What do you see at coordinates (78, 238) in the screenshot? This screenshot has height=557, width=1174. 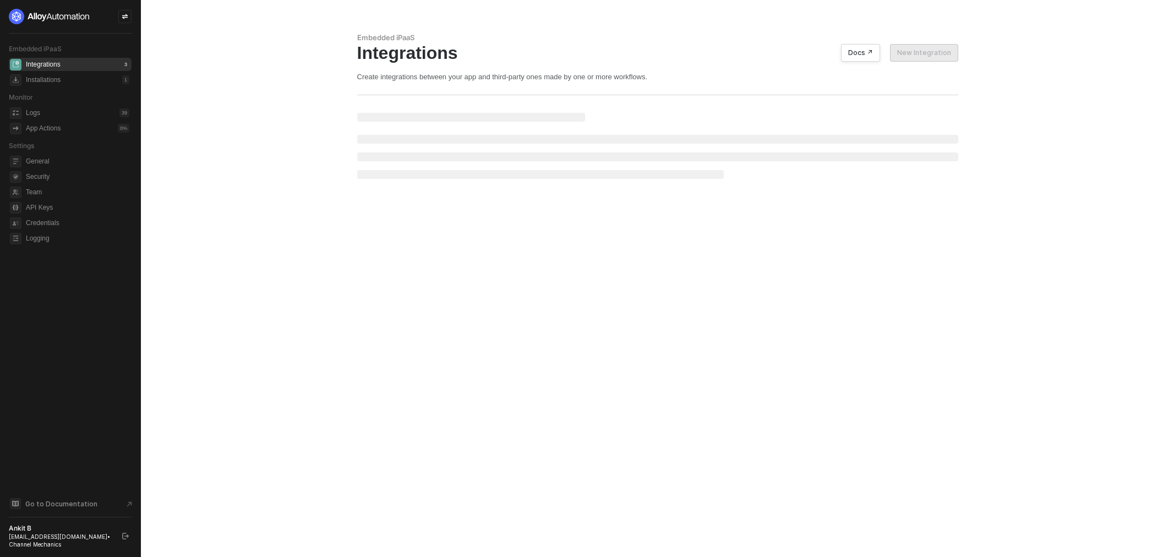 I see `span: Logging` at bounding box center [78, 238].